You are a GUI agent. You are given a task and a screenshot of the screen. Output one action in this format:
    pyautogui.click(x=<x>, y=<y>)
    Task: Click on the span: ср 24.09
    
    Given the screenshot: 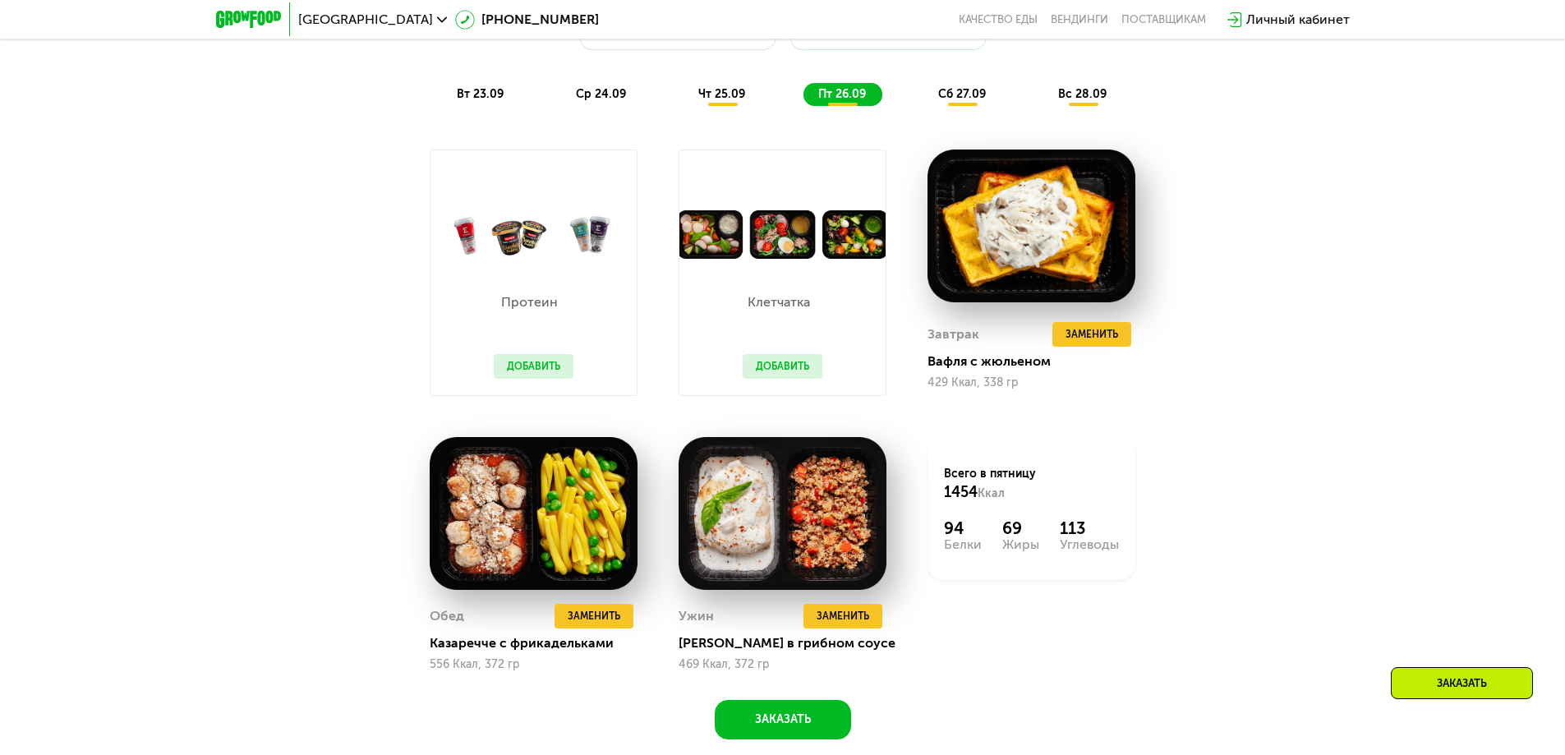 What is the action you would take?
    pyautogui.click(x=601, y=94)
    